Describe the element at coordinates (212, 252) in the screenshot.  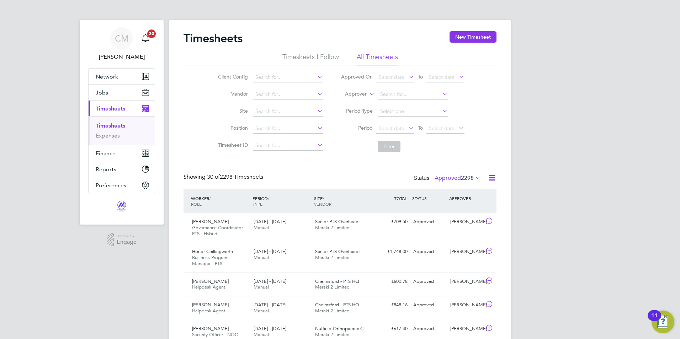
I see `span: Honor Chillingworth` at that location.